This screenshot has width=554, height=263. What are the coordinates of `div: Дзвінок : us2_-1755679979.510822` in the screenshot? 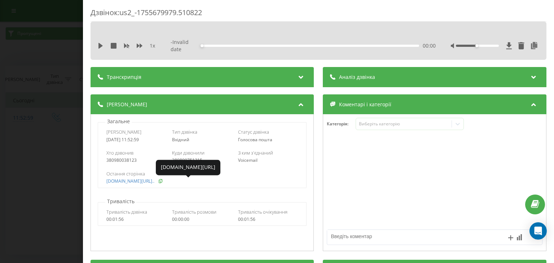 It's located at (319, 14).